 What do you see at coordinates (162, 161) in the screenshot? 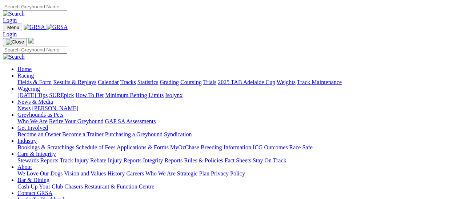
I see `a: Integrity Reports` at bounding box center [162, 161].